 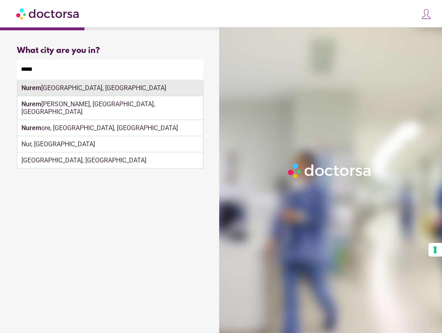 I want to click on button: Continue, so click(x=181, y=137).